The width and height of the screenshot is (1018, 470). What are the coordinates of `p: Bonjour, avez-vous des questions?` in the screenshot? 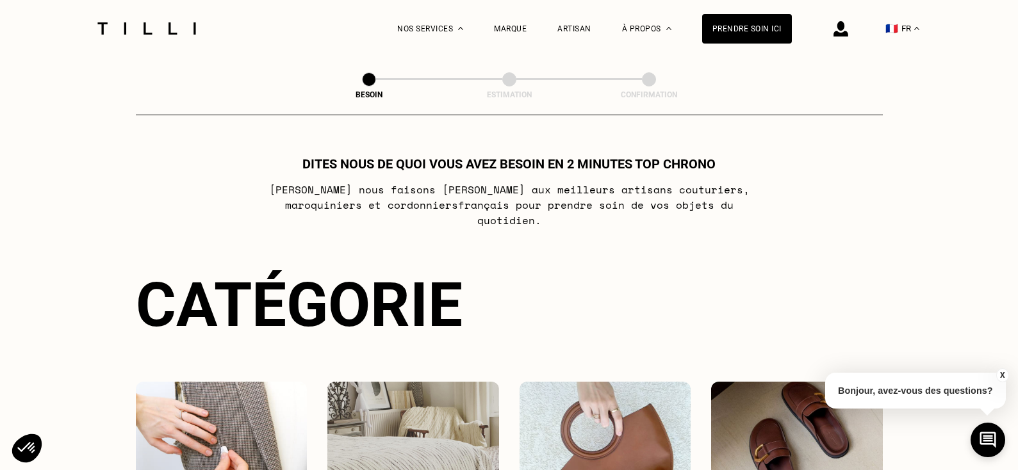 It's located at (916, 391).